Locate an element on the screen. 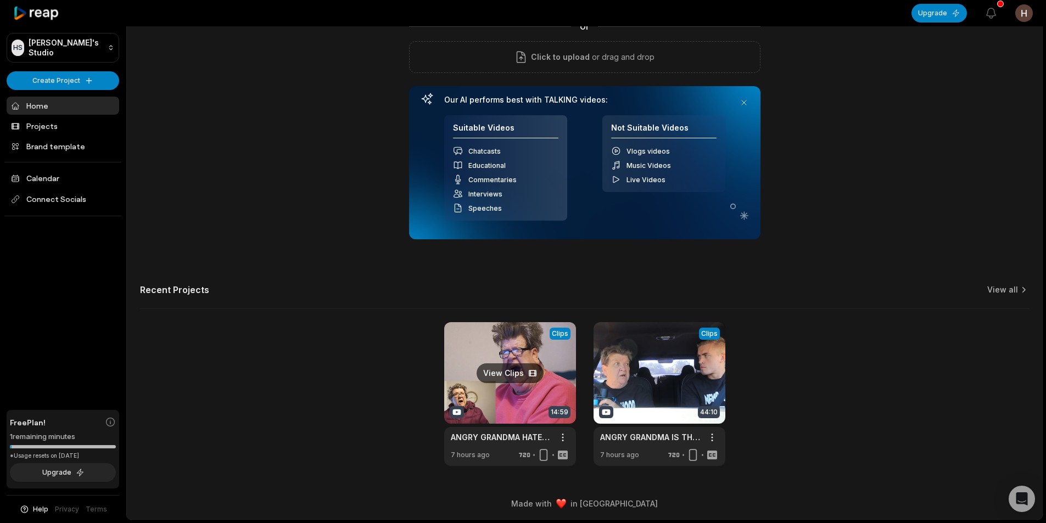  a: Home is located at coordinates (63, 105).